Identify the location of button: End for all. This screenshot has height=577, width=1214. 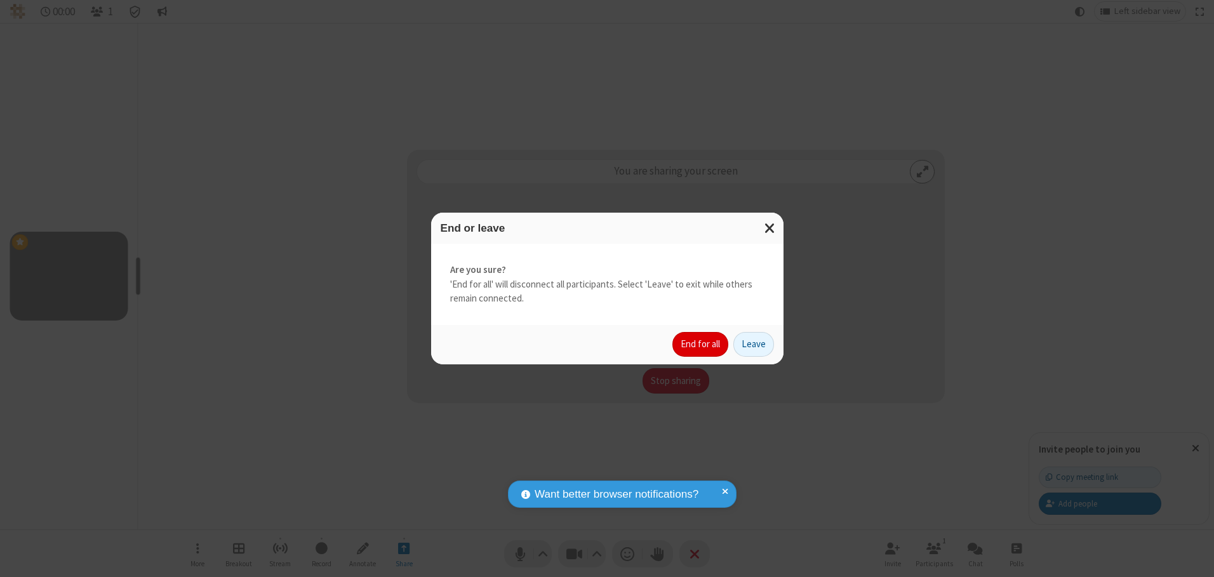
(700, 345).